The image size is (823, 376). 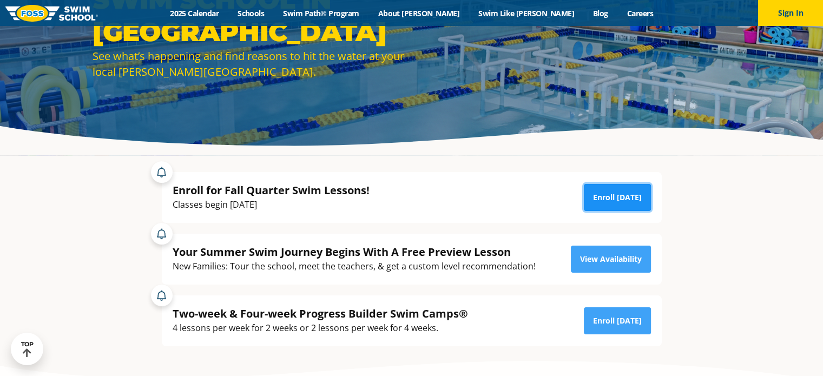 I want to click on a: Swim Path® Program, so click(x=321, y=13).